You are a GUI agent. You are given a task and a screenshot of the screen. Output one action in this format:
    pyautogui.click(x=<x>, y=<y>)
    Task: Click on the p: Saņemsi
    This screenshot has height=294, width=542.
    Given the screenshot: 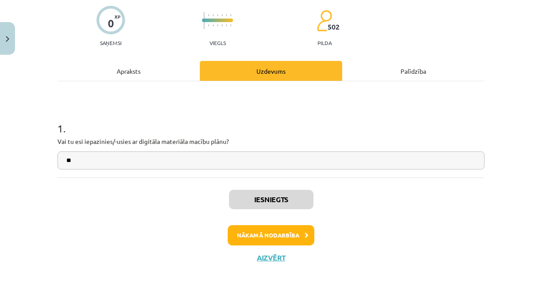 What is the action you would take?
    pyautogui.click(x=111, y=43)
    